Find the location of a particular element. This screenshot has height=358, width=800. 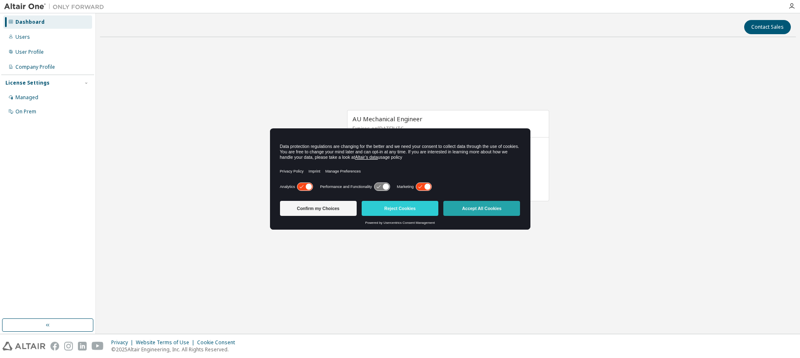

div: License Settings is located at coordinates (28, 83).